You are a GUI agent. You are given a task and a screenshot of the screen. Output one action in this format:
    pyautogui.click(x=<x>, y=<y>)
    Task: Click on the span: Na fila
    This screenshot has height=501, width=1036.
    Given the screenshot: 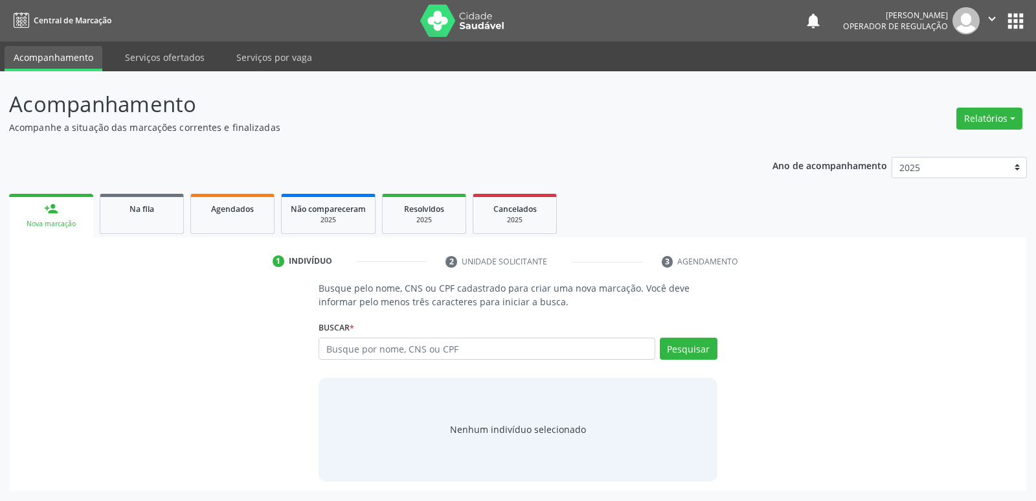 What is the action you would take?
    pyautogui.click(x=142, y=209)
    